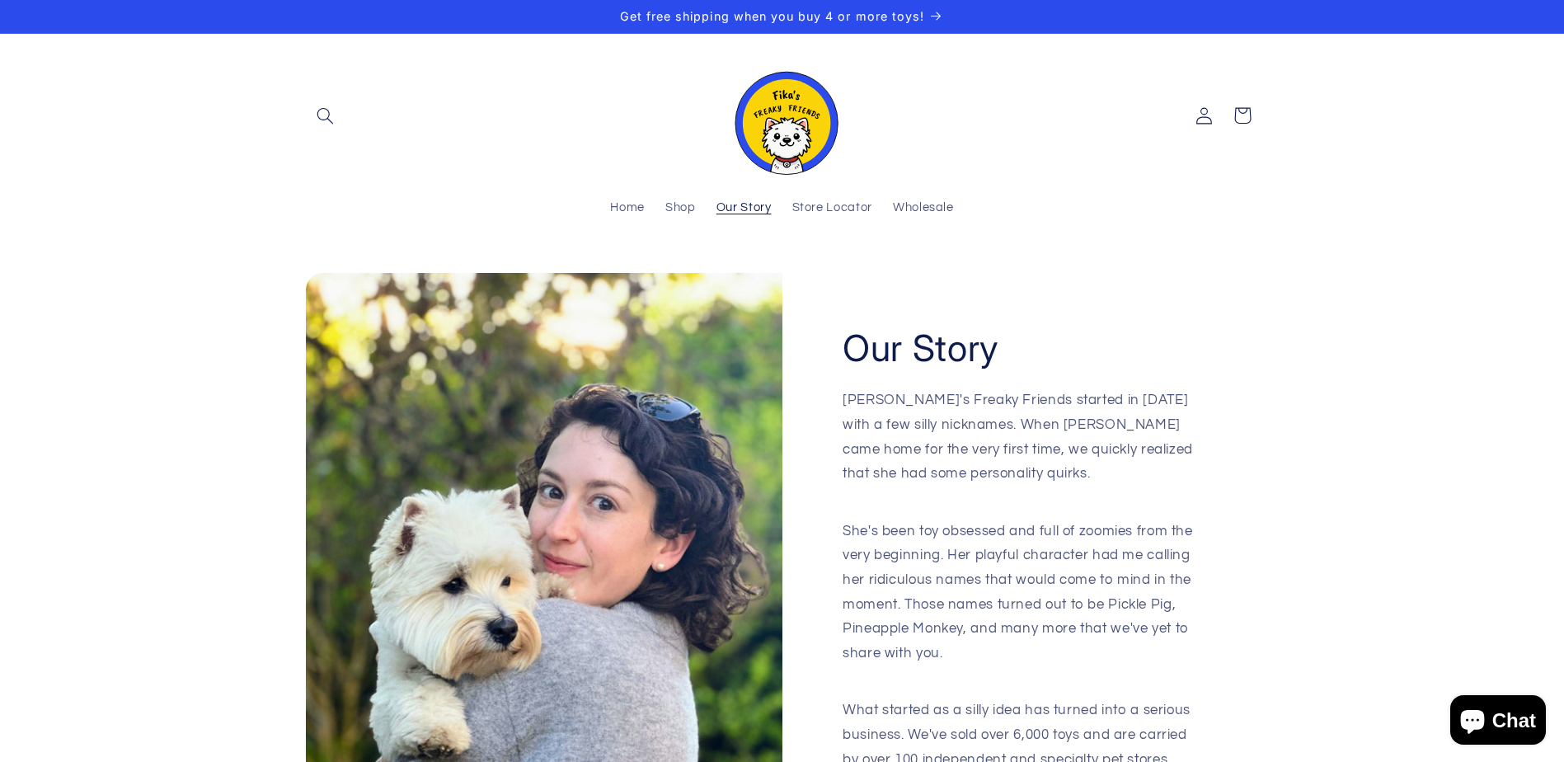 The image size is (1564, 762). I want to click on a: Store Locator, so click(832, 209).